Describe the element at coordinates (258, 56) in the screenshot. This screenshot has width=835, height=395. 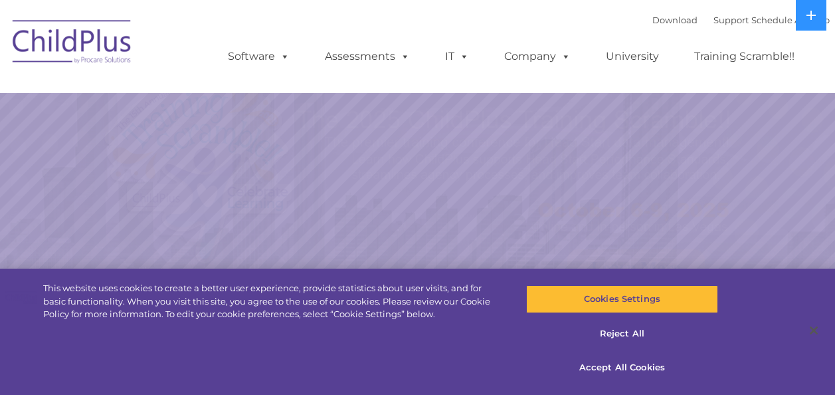
I see `a: Software` at that location.